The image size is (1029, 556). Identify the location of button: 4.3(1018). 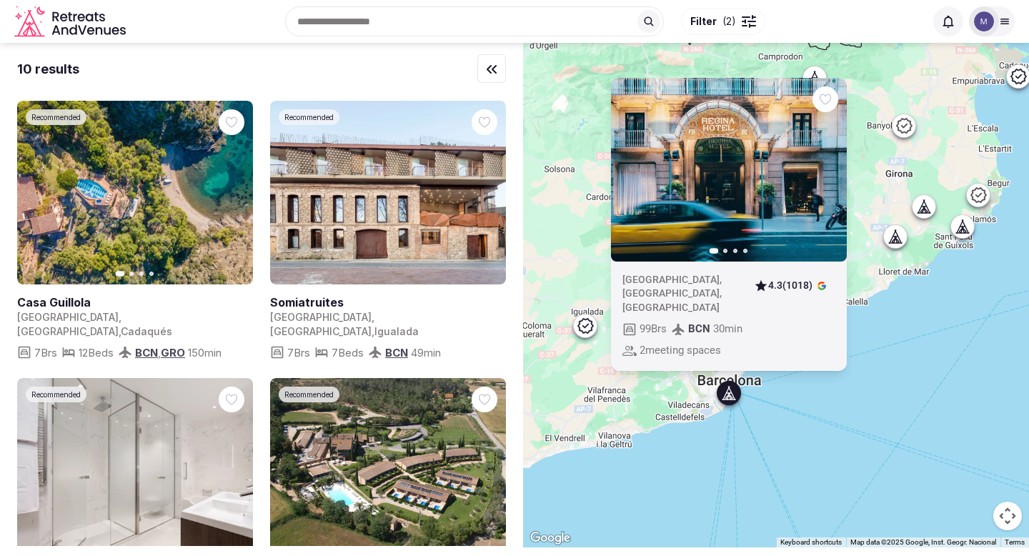
(791, 286).